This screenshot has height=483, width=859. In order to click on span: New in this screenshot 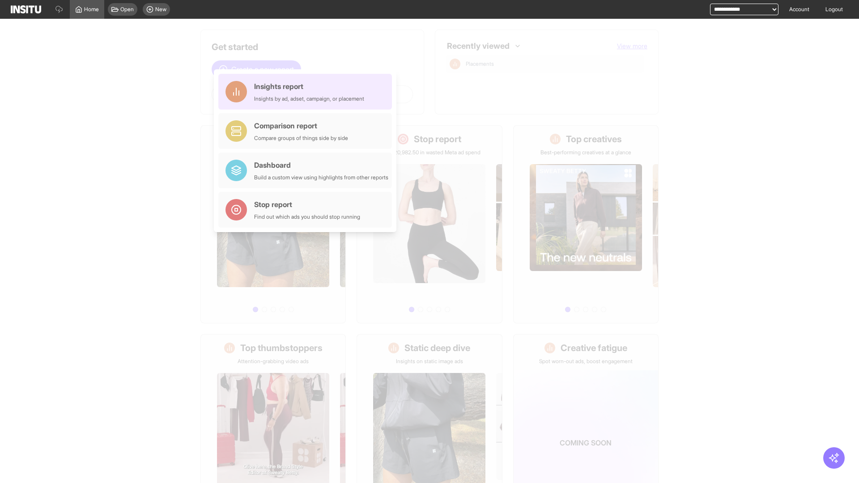, I will do `click(161, 9)`.